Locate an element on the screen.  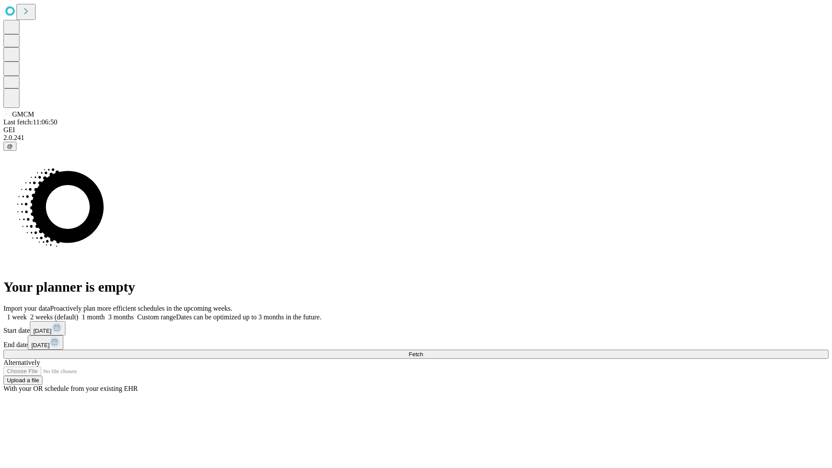
span: Last fetch: 11:06:50 is located at coordinates (30, 122).